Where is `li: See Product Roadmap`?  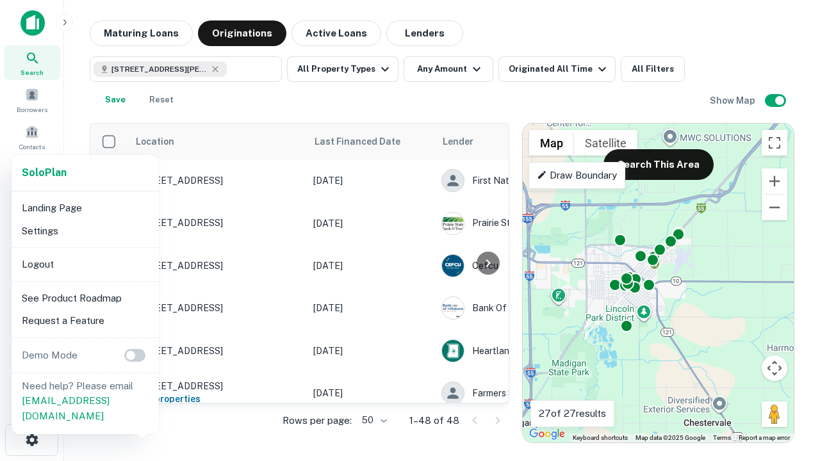
li: See Product Roadmap is located at coordinates (85, 298).